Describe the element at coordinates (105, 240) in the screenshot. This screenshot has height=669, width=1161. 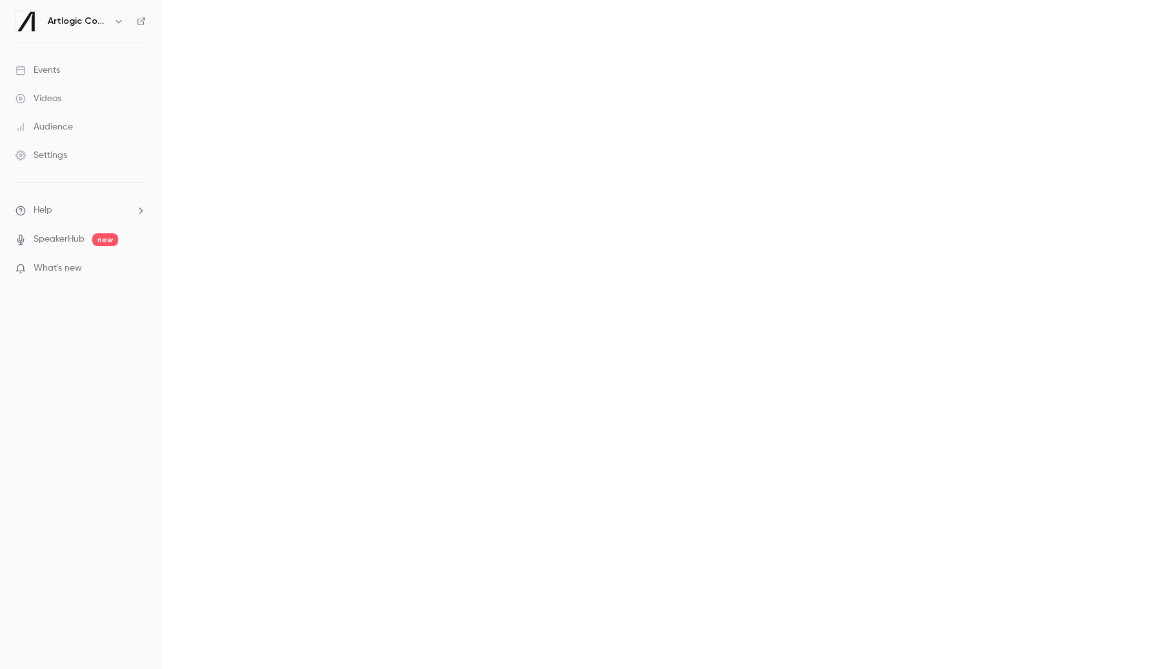
I see `span: new` at that location.